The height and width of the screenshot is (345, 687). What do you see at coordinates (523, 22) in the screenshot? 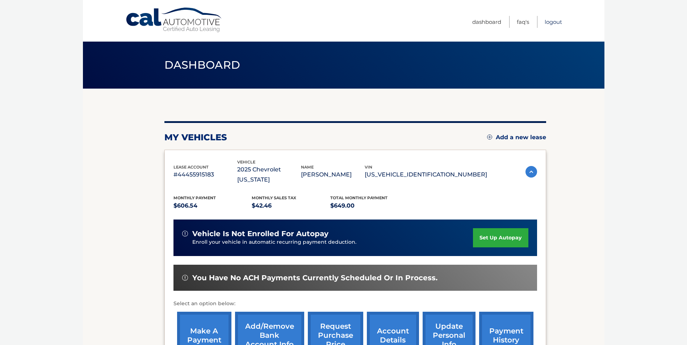
I see `a: FAQ's` at bounding box center [523, 22].